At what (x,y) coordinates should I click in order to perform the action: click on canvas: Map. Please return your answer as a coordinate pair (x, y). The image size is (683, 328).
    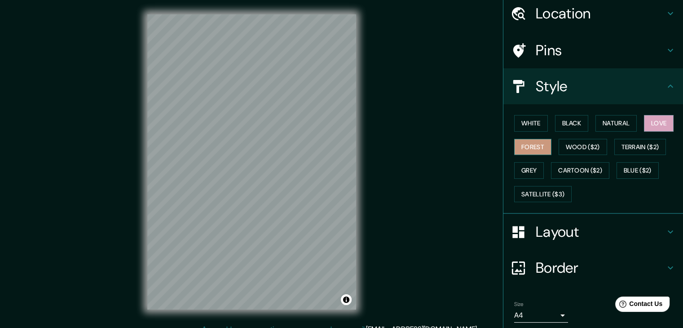
    Looking at the image, I should click on (251, 162).